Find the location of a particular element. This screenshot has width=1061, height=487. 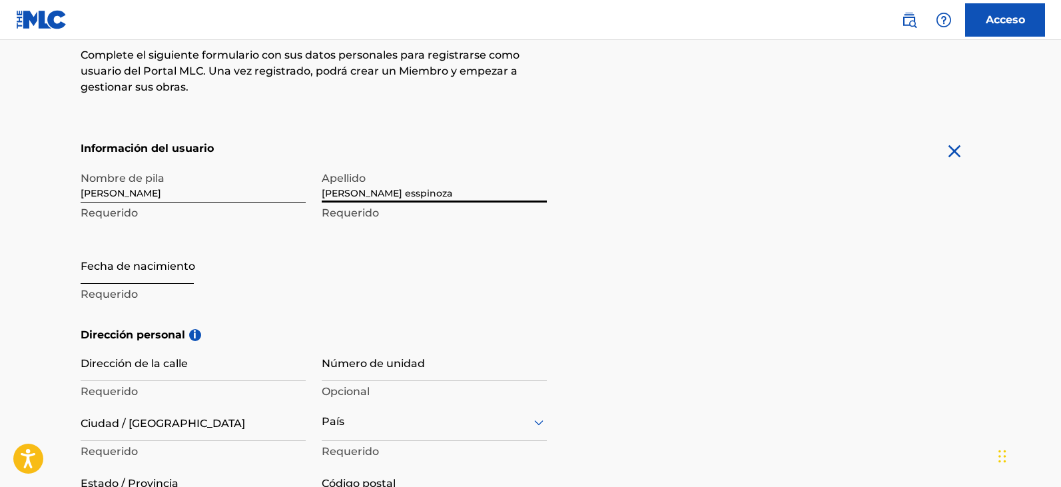

font: Complete el siguiente formulario con sus datos personales para registrarse como usuario del Porta... is located at coordinates (300, 71).